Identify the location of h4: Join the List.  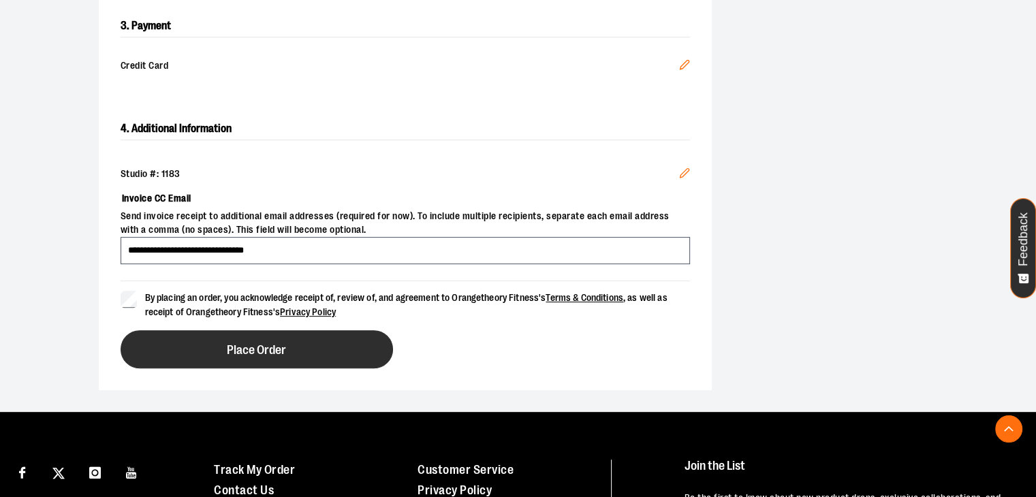
(847, 472).